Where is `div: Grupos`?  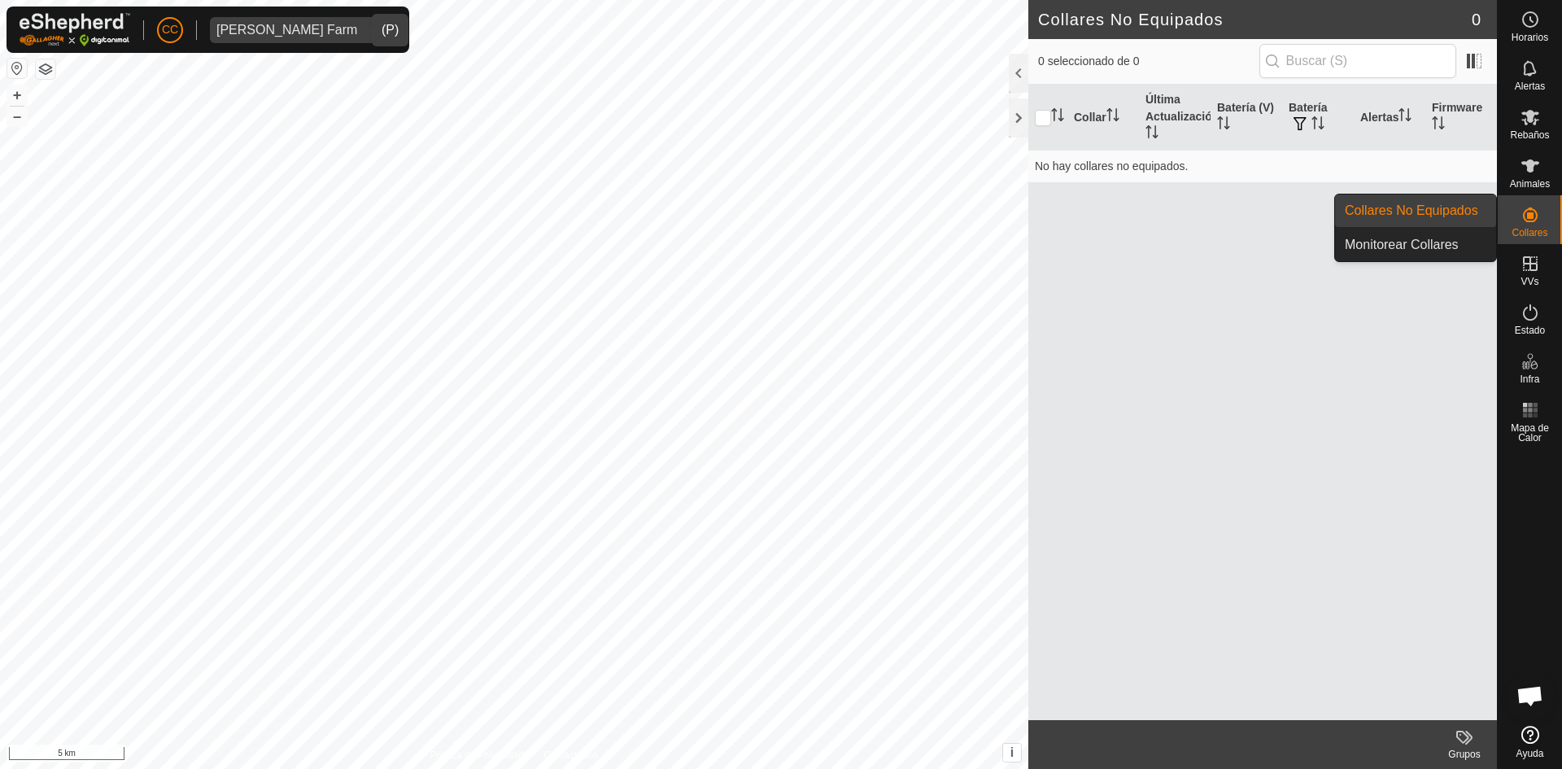 div: Grupos is located at coordinates (1465, 754).